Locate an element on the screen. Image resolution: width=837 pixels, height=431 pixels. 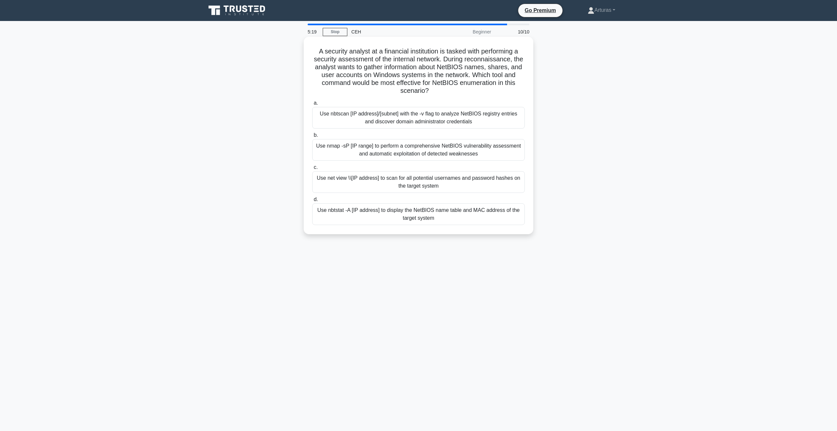
div: Use nmap -sP [IP range] to perform a comprehensive NetBIOS vulnerability assessment and automatic... is located at coordinates (419, 150).